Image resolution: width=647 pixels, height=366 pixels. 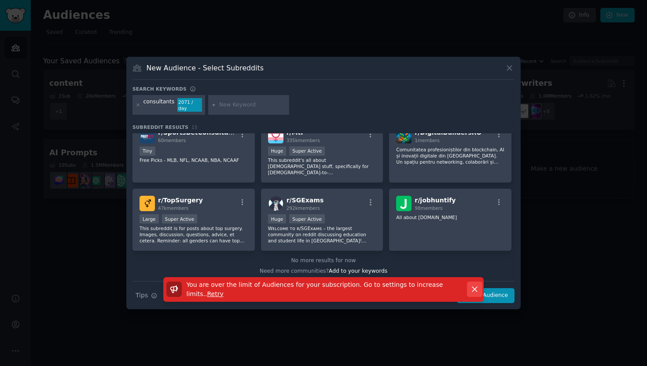 I want to click on span: Retry, so click(x=215, y=294).